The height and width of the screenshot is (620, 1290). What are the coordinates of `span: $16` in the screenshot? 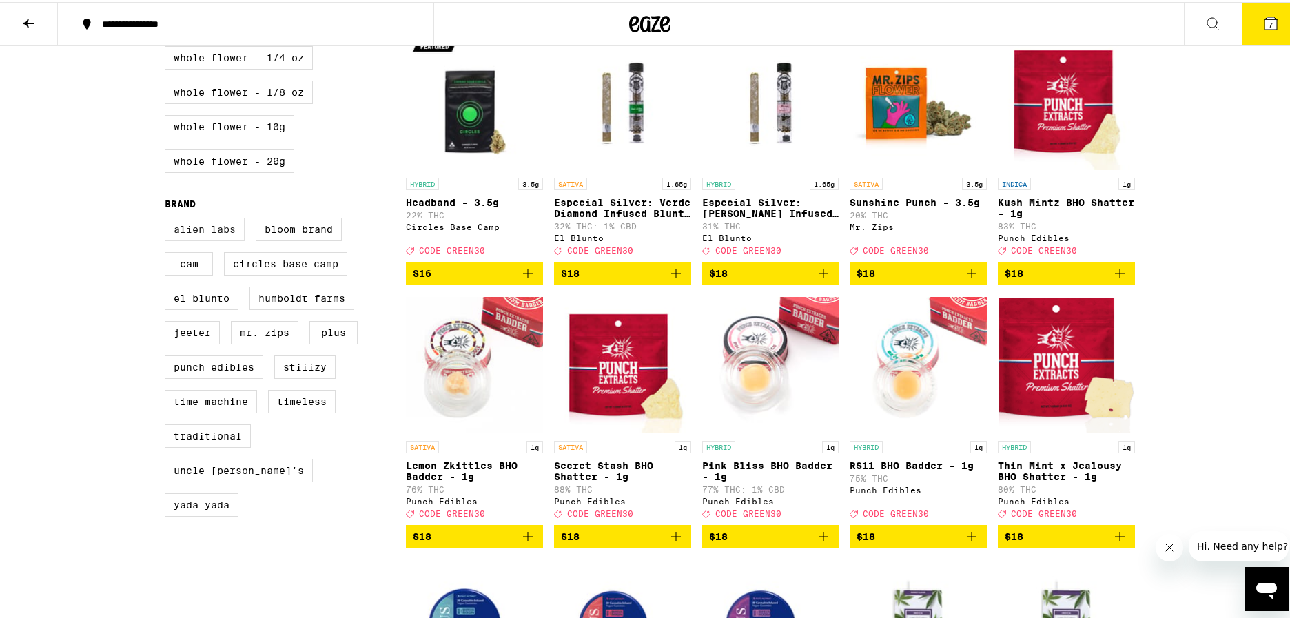 It's located at (422, 272).